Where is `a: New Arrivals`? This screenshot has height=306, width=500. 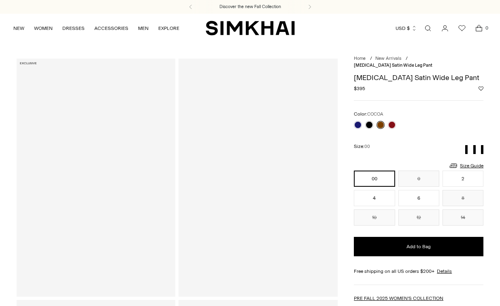 a: New Arrivals is located at coordinates (388, 58).